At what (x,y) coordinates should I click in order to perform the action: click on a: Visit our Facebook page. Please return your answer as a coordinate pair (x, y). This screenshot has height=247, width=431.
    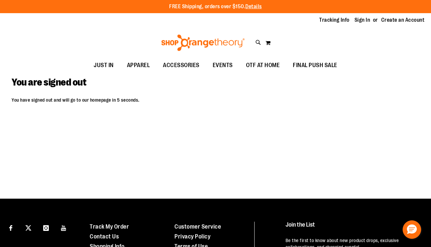
    Looking at the image, I should click on (11, 228).